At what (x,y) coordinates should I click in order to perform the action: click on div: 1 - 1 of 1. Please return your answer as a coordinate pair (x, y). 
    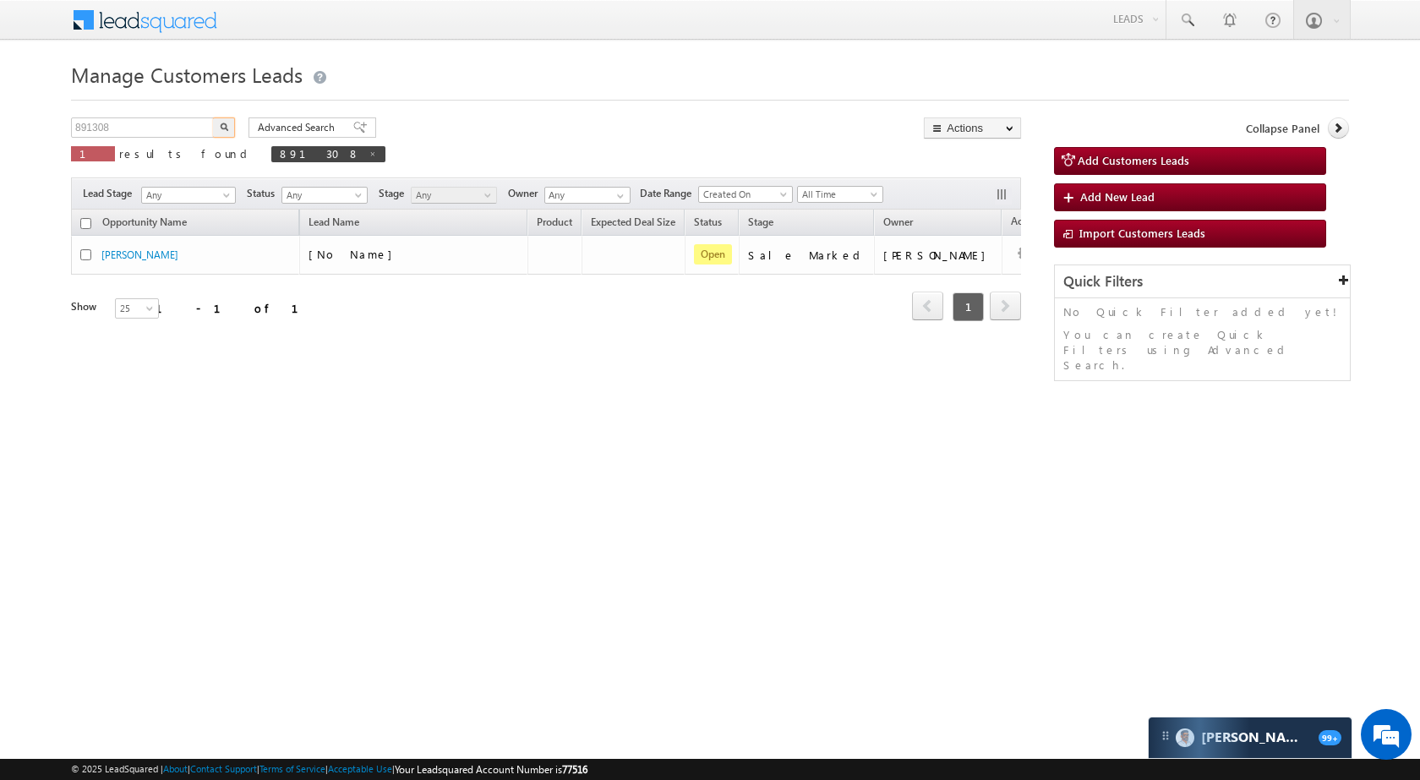
    Looking at the image, I should click on (237, 308).